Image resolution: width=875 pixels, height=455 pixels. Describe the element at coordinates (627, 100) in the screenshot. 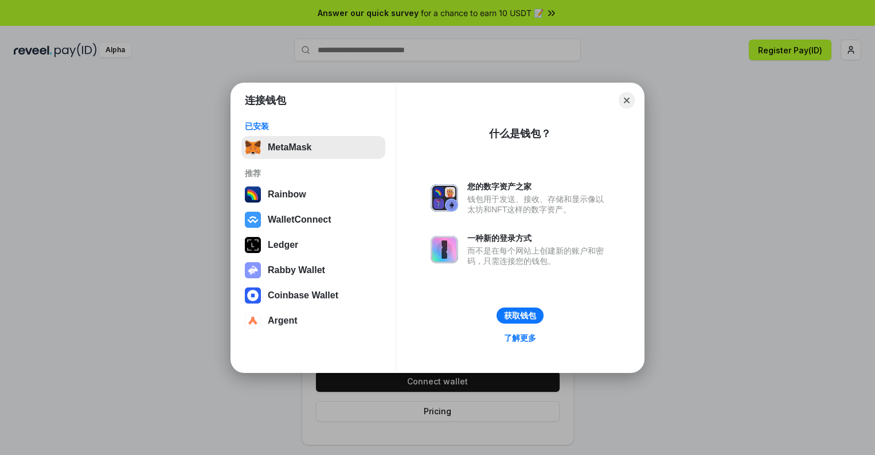

I see `button: Close` at that location.